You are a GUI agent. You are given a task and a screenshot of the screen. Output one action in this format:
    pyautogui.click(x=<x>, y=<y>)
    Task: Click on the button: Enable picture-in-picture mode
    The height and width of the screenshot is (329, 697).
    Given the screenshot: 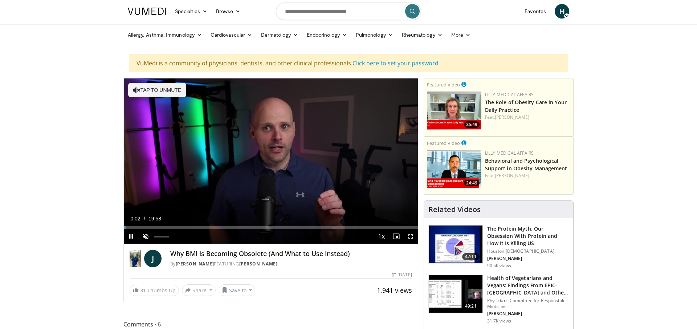 What is the action you would take?
    pyautogui.click(x=396, y=236)
    